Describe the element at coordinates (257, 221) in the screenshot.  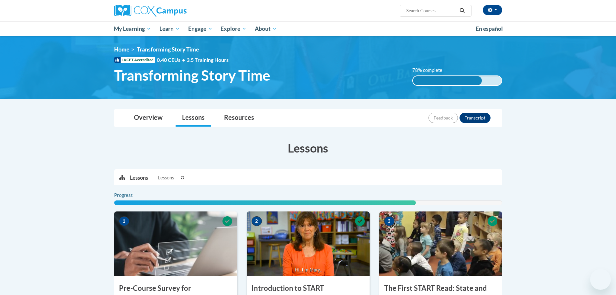
I see `span: 2` at that location.